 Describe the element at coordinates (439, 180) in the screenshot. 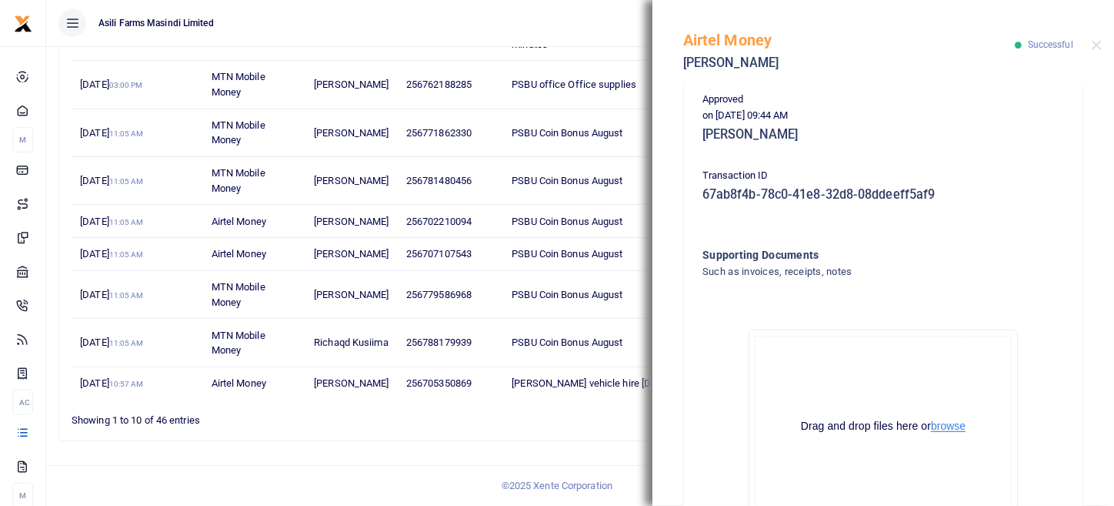

I see `span: 256781480456` at that location.